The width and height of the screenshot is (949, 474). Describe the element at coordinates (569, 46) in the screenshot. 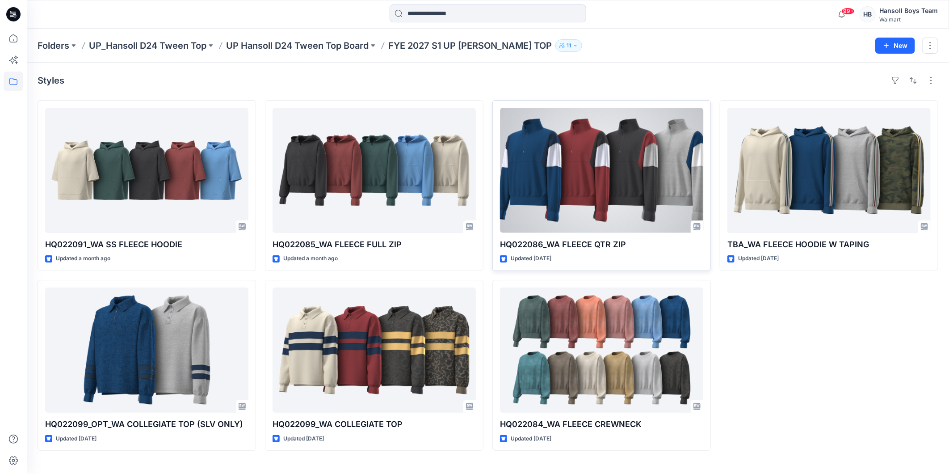

I see `button: 11` at that location.